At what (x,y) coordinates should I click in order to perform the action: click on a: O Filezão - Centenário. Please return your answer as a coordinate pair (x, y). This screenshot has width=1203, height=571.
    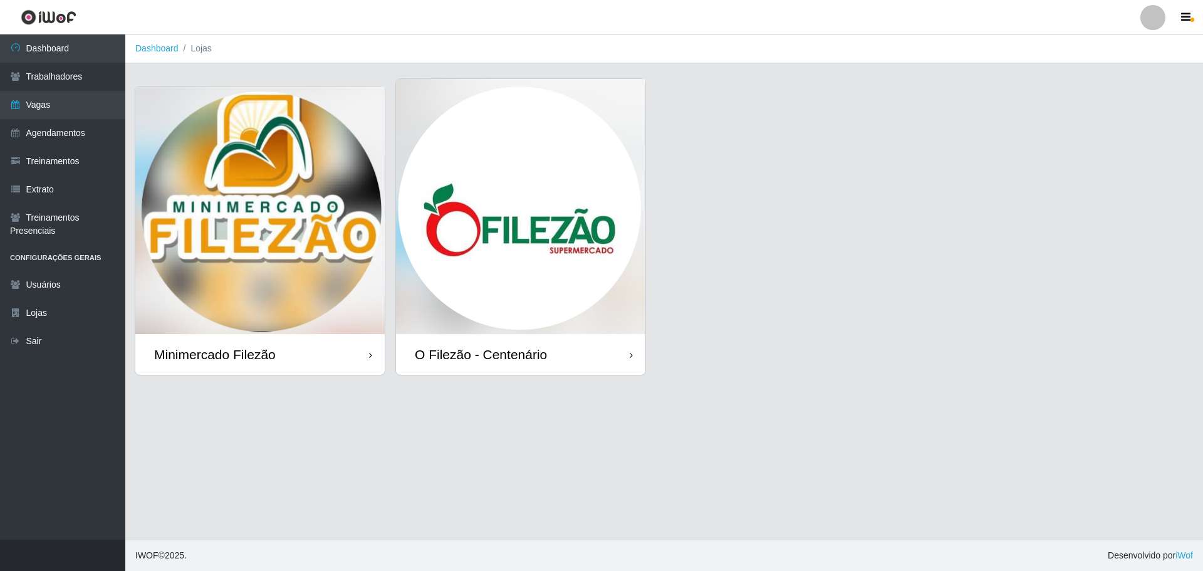
    Looking at the image, I should click on (521, 227).